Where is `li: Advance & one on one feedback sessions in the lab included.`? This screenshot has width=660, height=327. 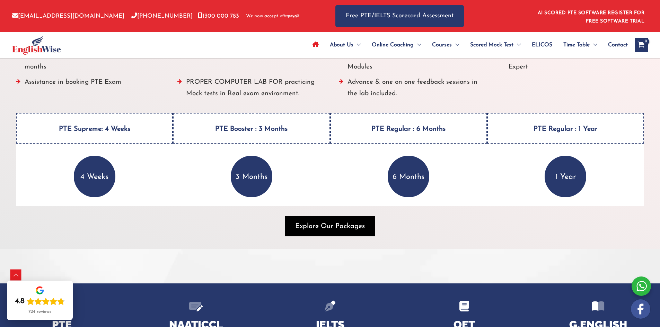
li: Advance & one on one feedback sessions in the lab included. is located at coordinates (411, 90).